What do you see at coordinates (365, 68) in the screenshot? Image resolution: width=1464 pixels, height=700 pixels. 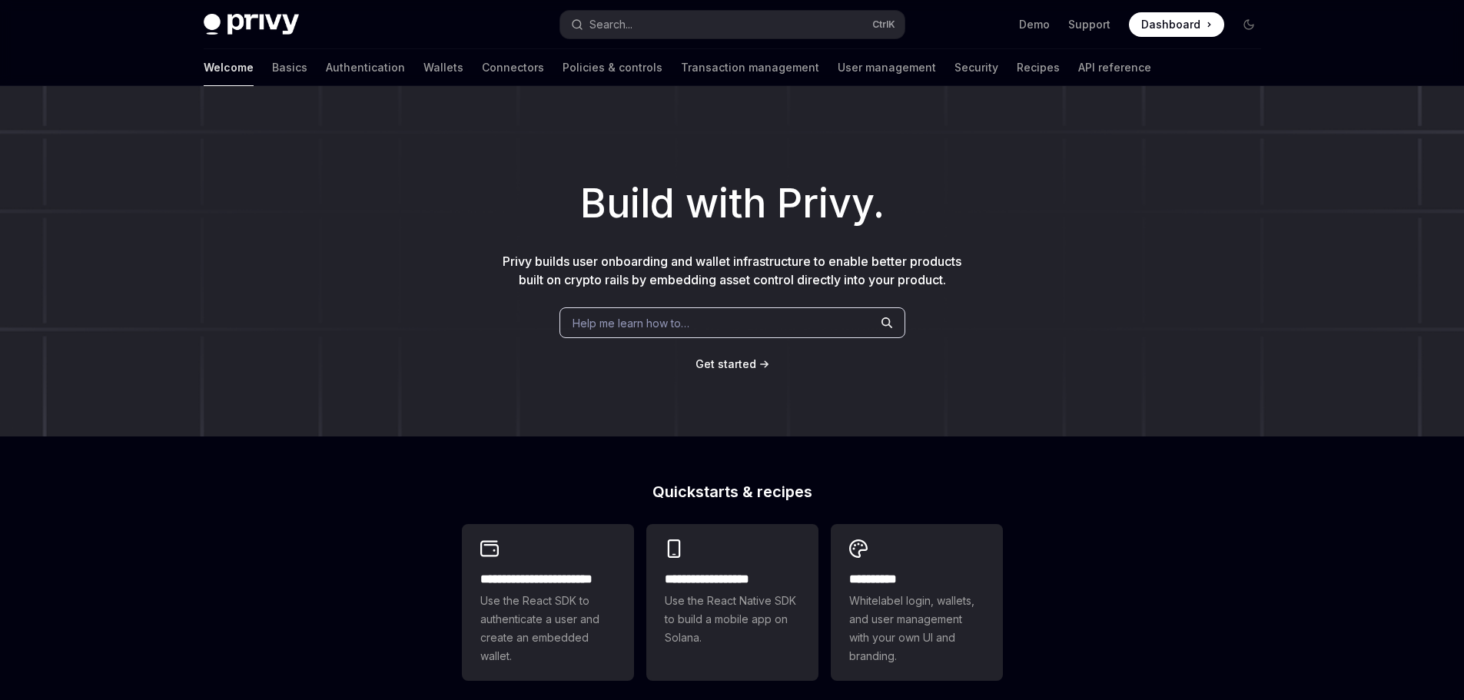 I see `a: Authentication` at bounding box center [365, 68].